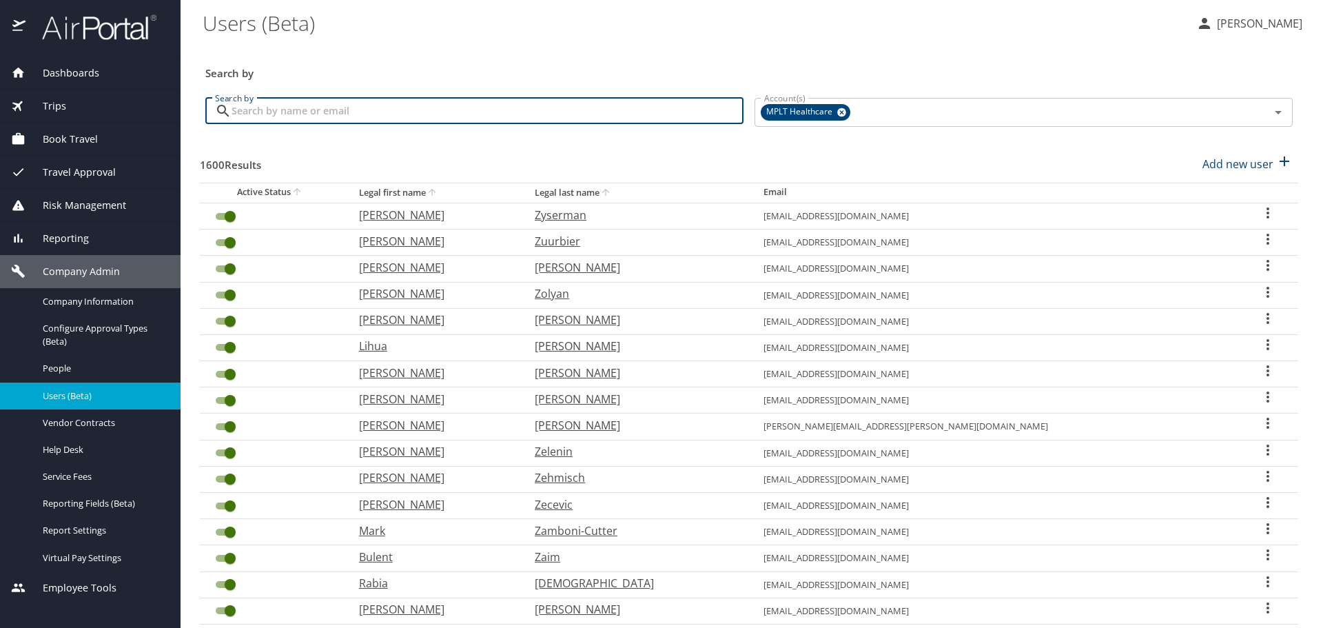 The width and height of the screenshot is (1323, 628). Describe the element at coordinates (103, 301) in the screenshot. I see `span: Company Information` at that location.